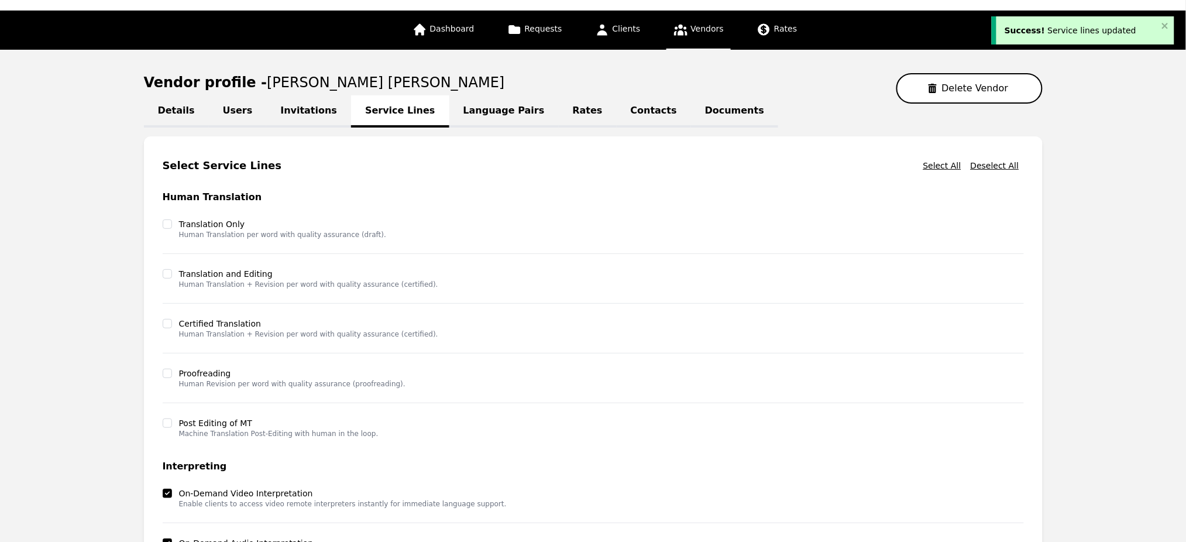  Describe the element at coordinates (308, 111) in the screenshot. I see `a: Invitations` at that location.